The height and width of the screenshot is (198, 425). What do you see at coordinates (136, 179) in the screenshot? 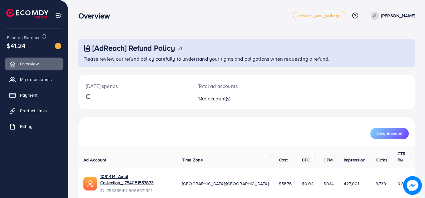
I see `a: 1031414_Amal Collection_1754051557873` at bounding box center [136, 179].